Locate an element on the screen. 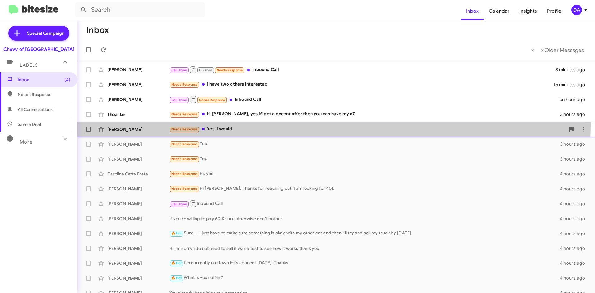  a: Insights is located at coordinates (528, 11).